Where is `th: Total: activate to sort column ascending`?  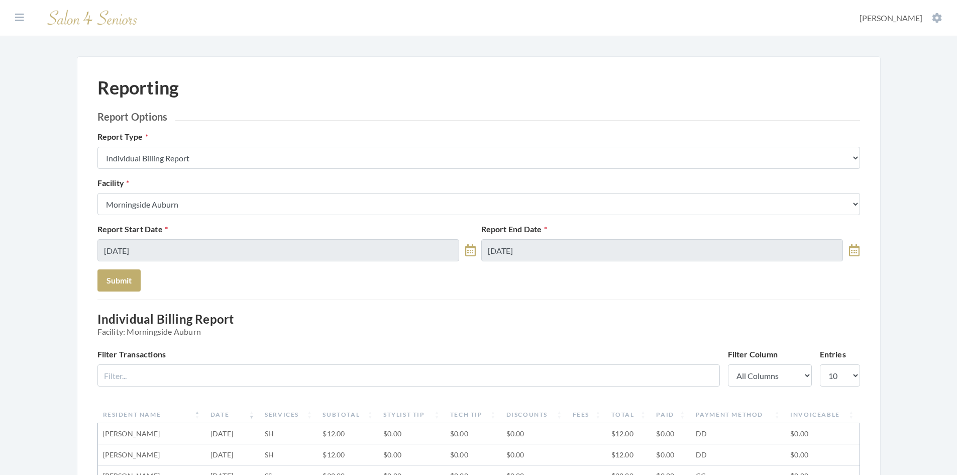 th: Total: activate to sort column ascending is located at coordinates (629, 415).